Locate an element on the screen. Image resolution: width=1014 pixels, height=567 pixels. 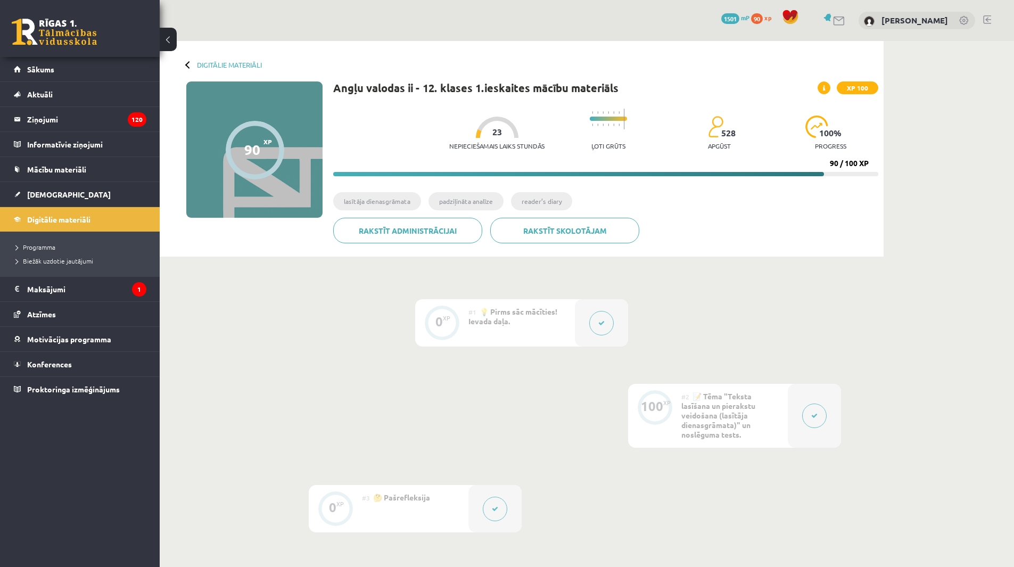
span: #1 is located at coordinates (472, 312).